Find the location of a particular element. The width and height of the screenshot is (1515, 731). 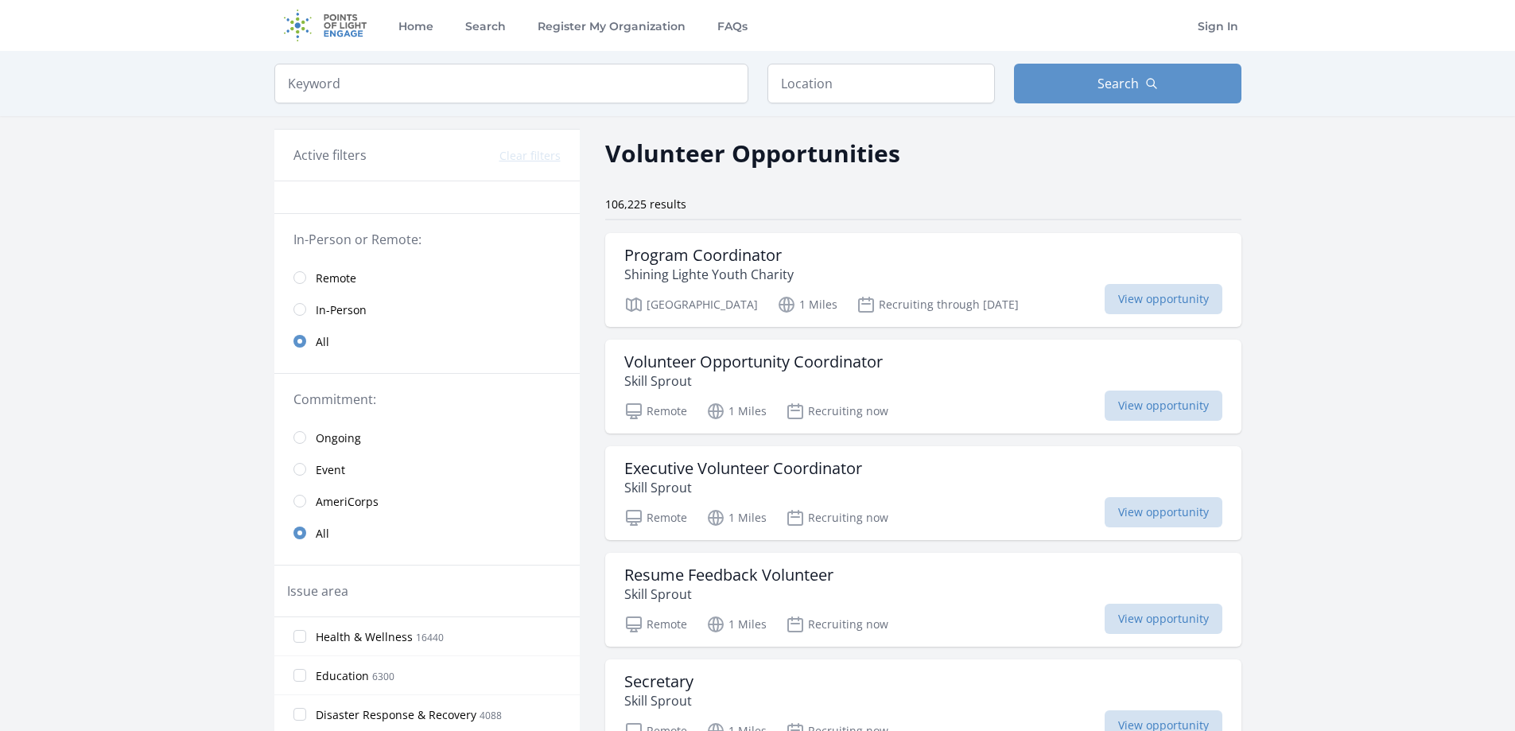

input: Disaster Response & Recovery 4088 is located at coordinates (300, 714).